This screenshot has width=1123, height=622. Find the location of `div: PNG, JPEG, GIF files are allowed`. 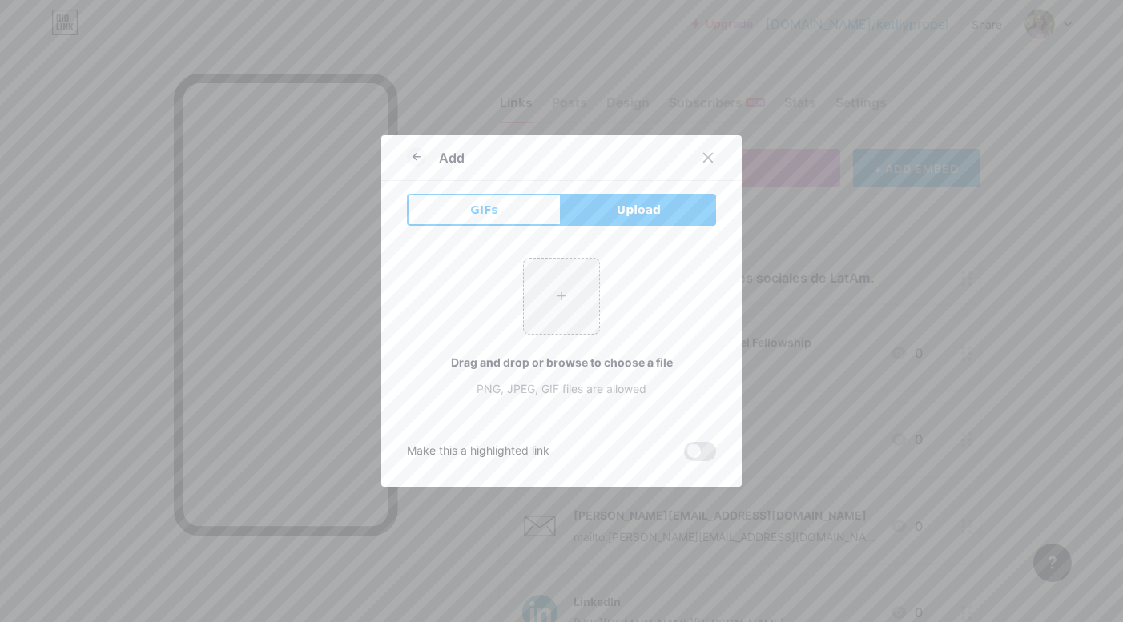

div: PNG, JPEG, GIF files are allowed is located at coordinates (561, 388).